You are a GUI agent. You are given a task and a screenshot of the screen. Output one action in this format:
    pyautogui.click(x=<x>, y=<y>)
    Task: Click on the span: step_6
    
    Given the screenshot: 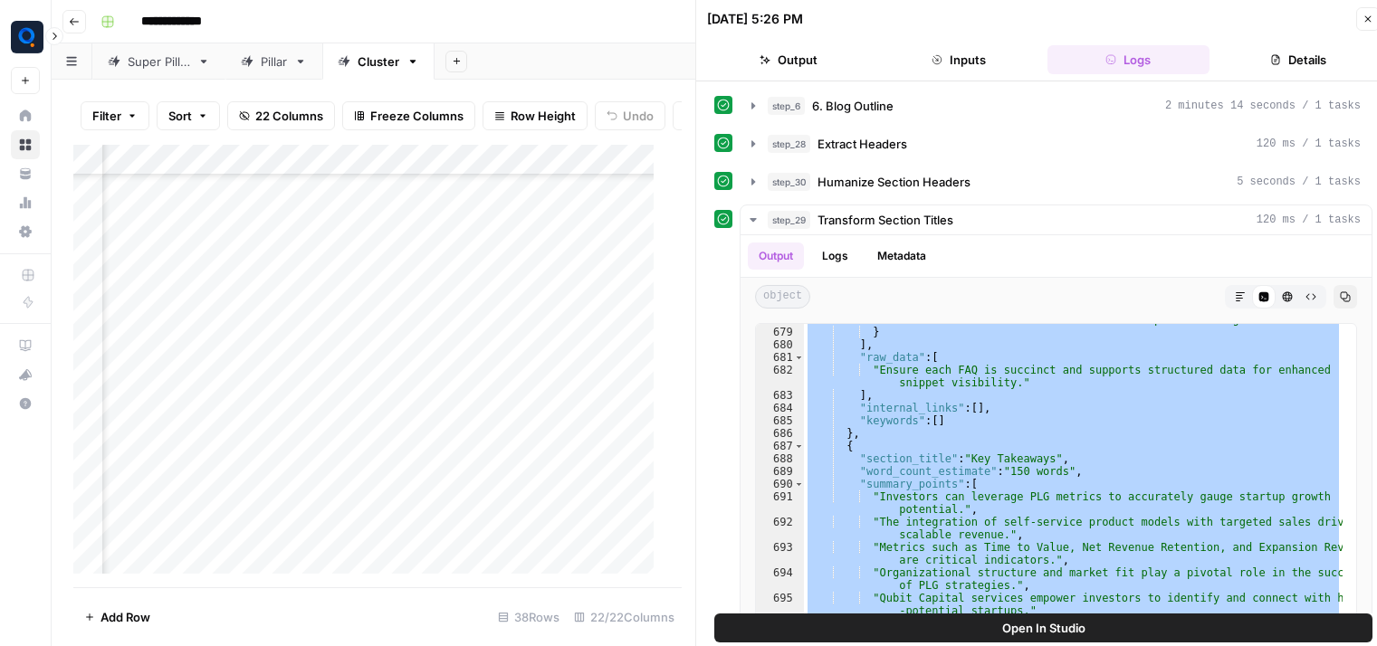 What is the action you would take?
    pyautogui.click(x=786, y=106)
    